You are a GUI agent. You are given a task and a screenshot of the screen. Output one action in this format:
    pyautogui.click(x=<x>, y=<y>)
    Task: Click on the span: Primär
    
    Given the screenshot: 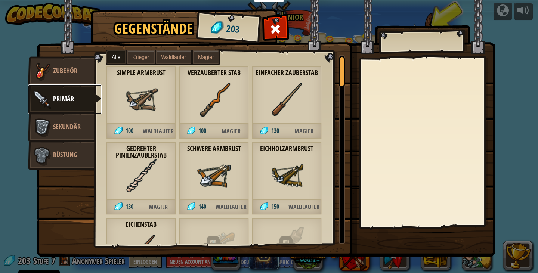 What is the action you would take?
    pyautogui.click(x=63, y=99)
    